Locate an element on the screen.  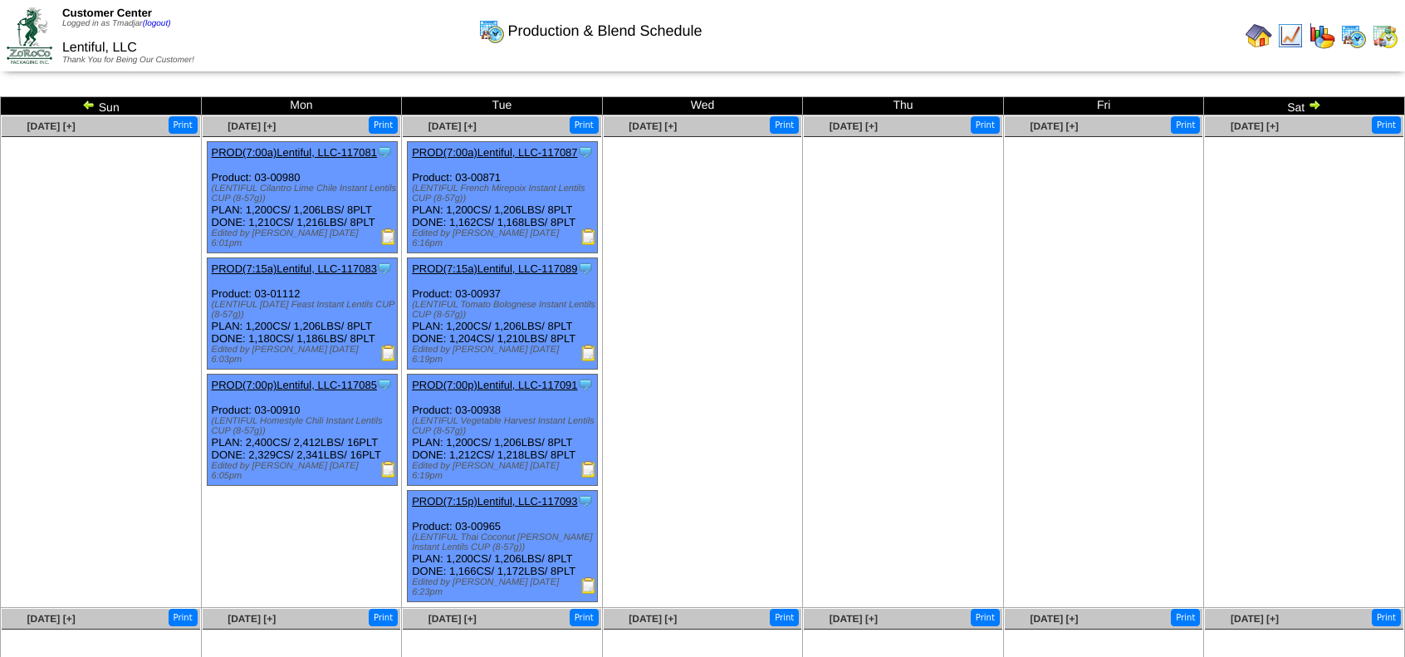
div: (LENTIFUL Homestyle Chili Instant Lentils CUP (8-57g)) is located at coordinates (304, 426).